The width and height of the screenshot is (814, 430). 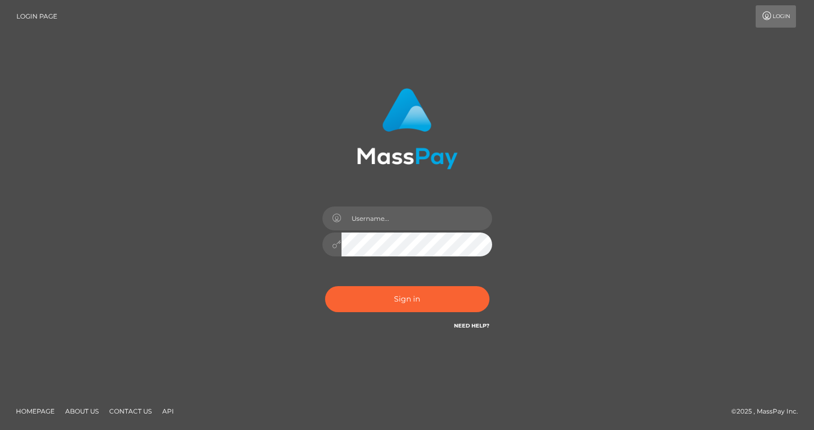 I want to click on a: API, so click(x=168, y=411).